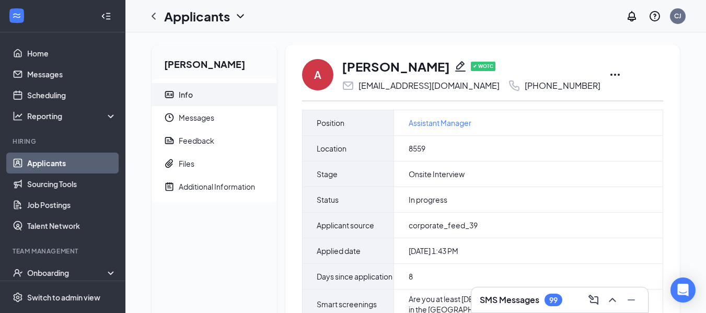 The width and height of the screenshot is (706, 313). What do you see at coordinates (72, 116) in the screenshot?
I see `div: Reporting` at bounding box center [72, 116].